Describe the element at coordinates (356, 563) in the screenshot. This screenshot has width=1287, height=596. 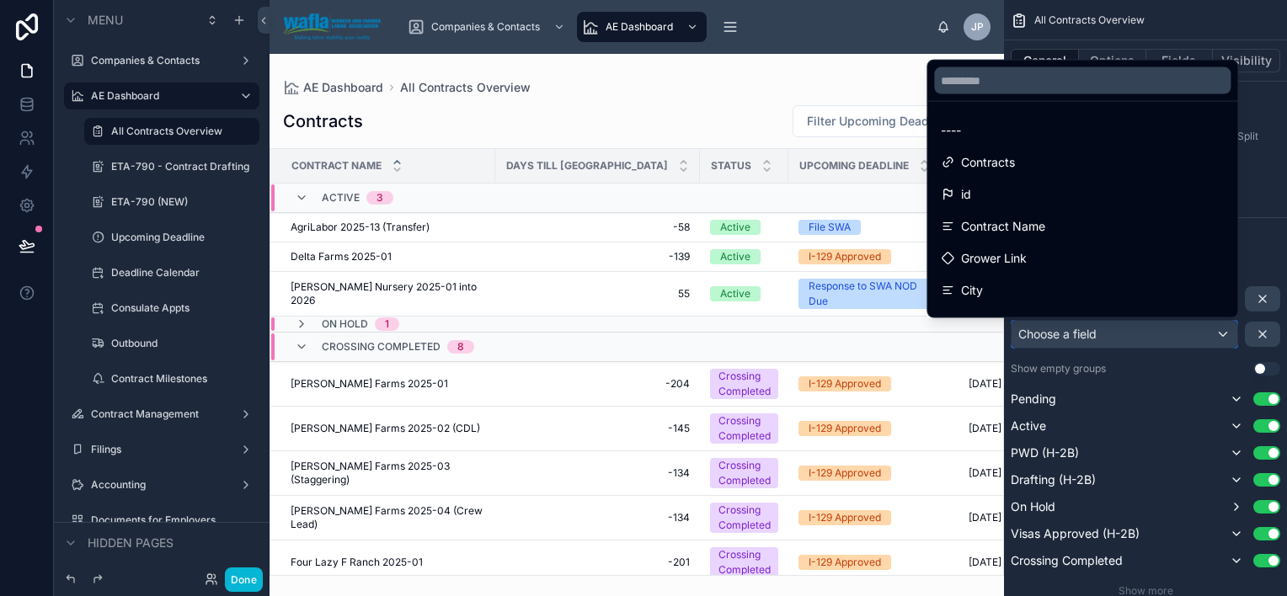
I see `span: Four Lazy F Ranch 2025-01` at that location.